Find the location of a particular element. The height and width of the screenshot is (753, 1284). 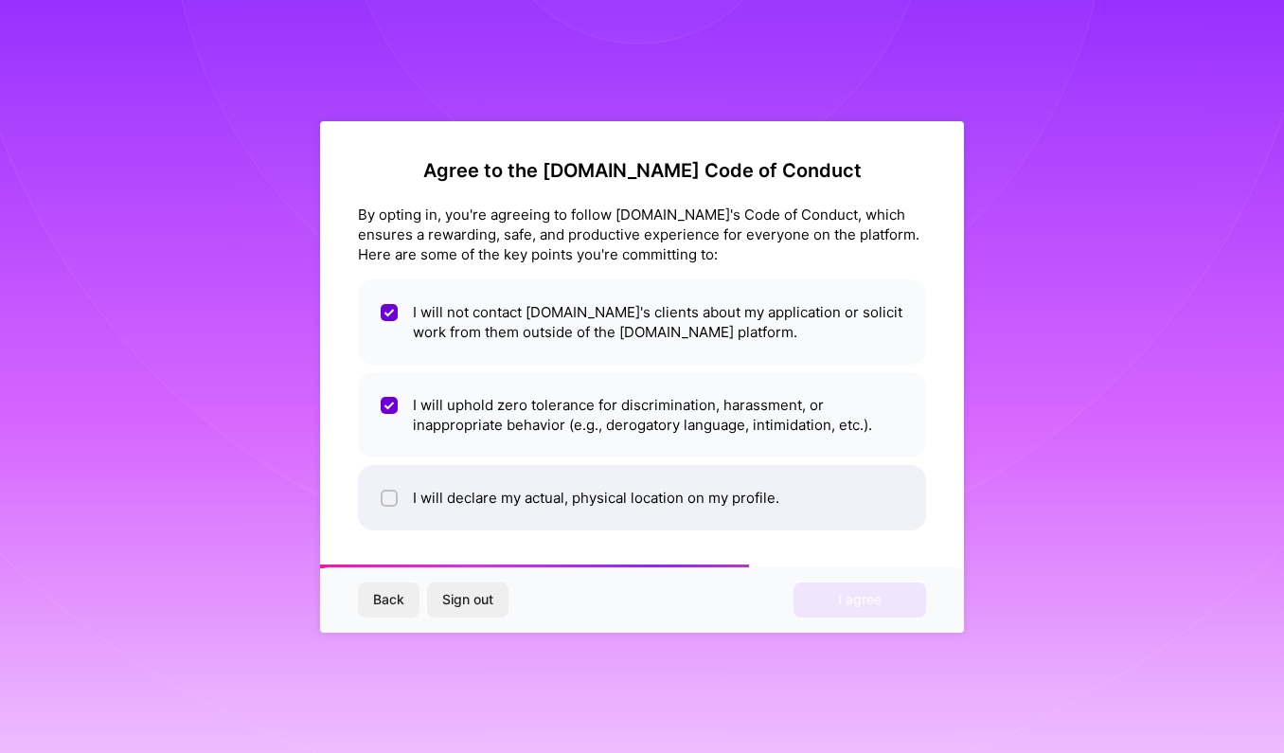

button: Sign out is located at coordinates (468, 599).